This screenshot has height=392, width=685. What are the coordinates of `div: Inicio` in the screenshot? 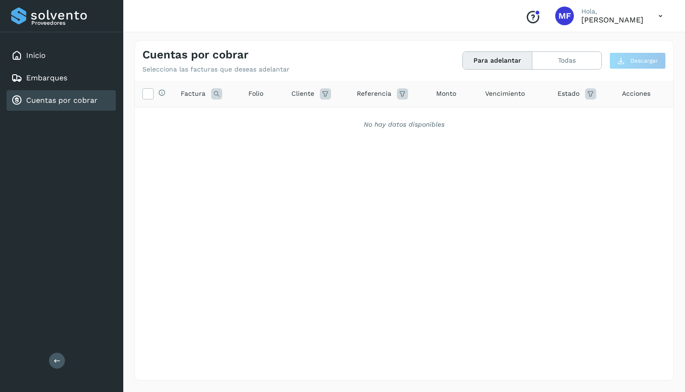 It's located at (61, 56).